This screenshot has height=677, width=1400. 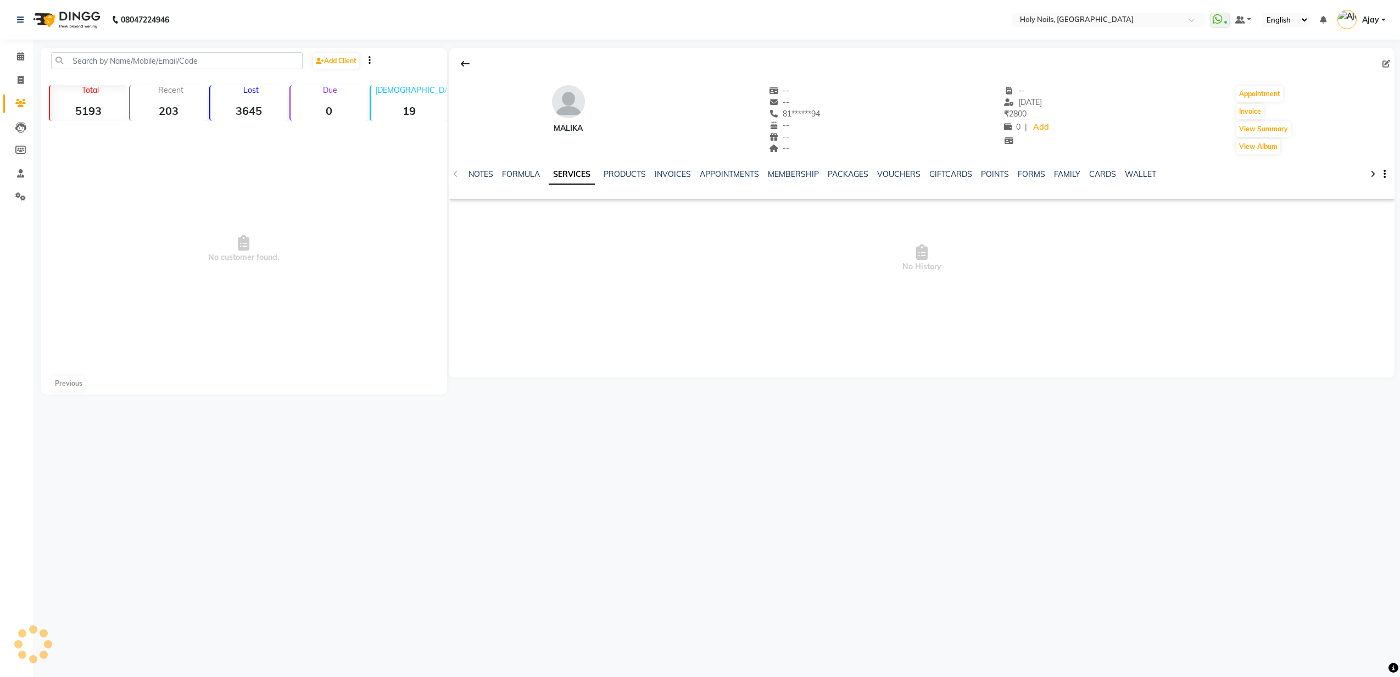 What do you see at coordinates (88, 110) in the screenshot?
I see `strong: 5193` at bounding box center [88, 110].